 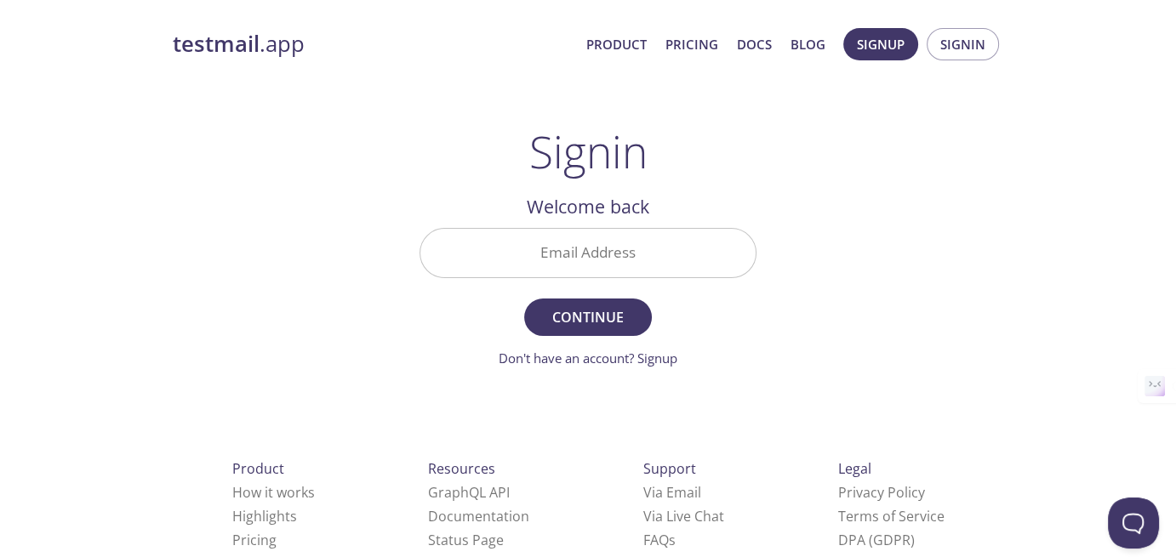 I want to click on a: Via Email, so click(x=672, y=493).